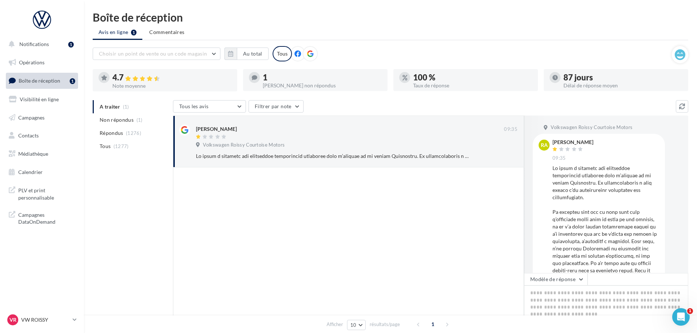 The width and height of the screenshot is (697, 333). I want to click on a: Médiathèque, so click(42, 154).